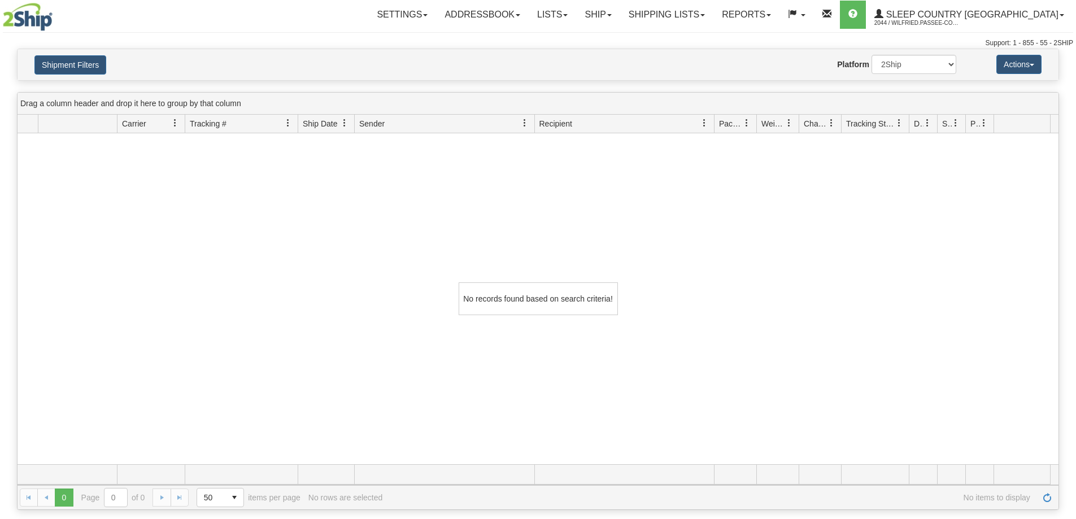  I want to click on span: select, so click(234, 498).